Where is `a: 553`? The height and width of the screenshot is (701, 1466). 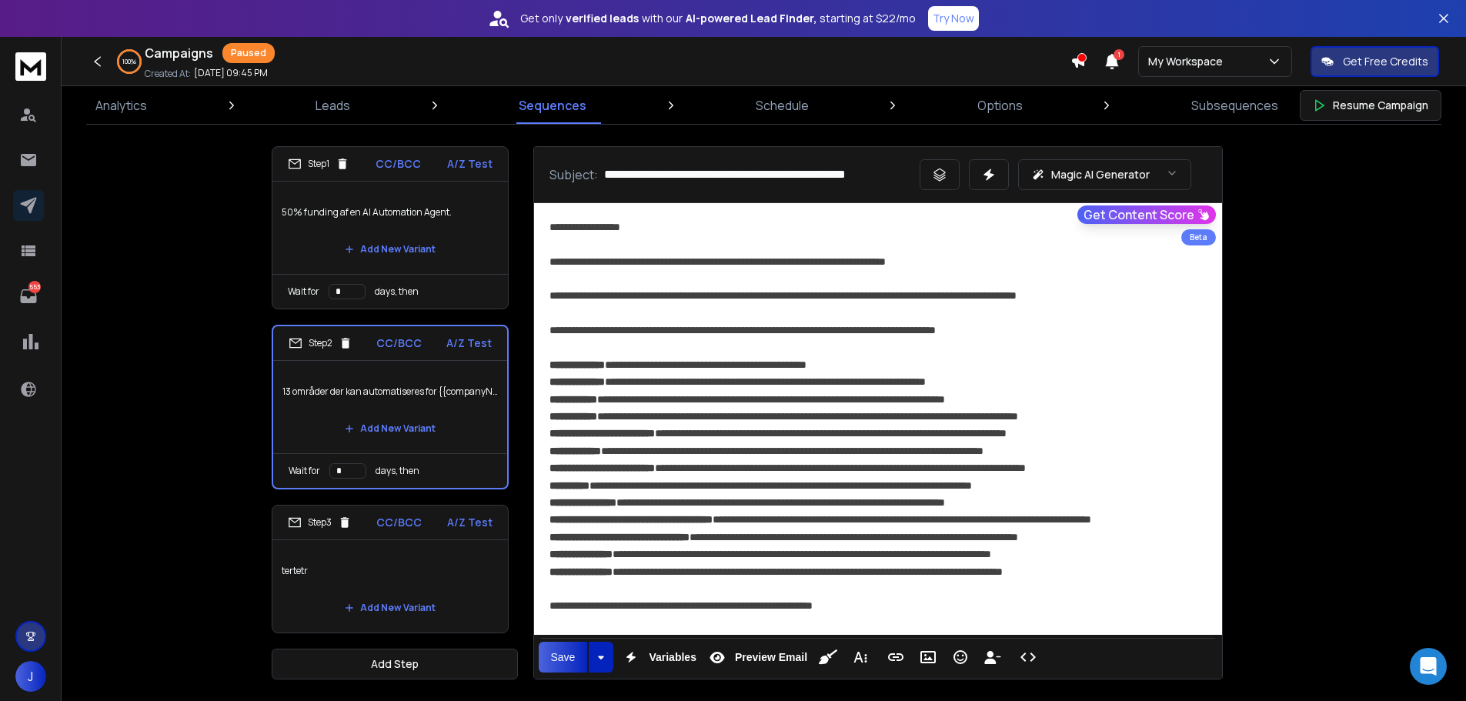
a: 553 is located at coordinates (28, 296).